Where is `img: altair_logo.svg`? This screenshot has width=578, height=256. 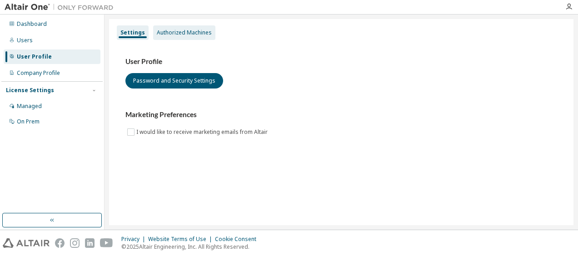 img: altair_logo.svg is located at coordinates (26, 243).